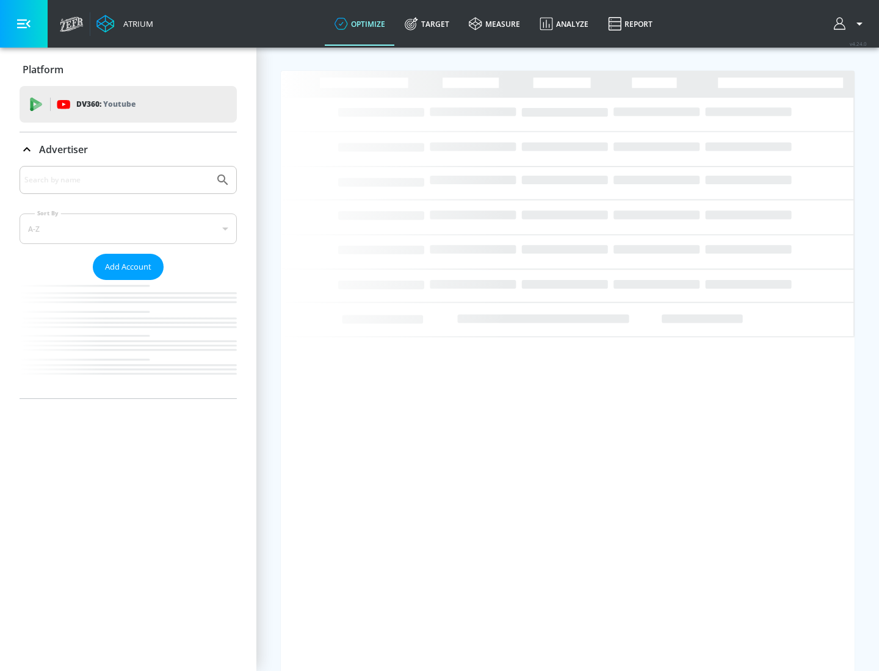  What do you see at coordinates (128, 267) in the screenshot?
I see `button: Add Account` at bounding box center [128, 267].